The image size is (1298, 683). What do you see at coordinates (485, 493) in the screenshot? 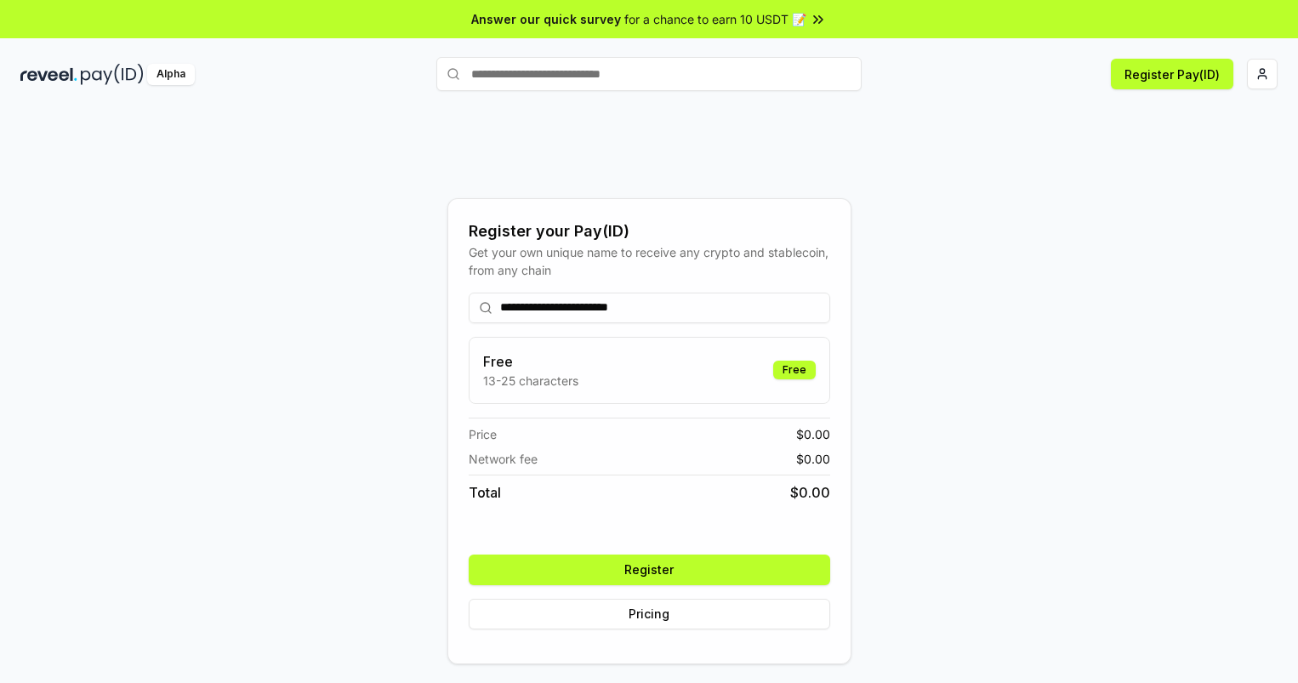
I see `span: Total` at bounding box center [485, 493].